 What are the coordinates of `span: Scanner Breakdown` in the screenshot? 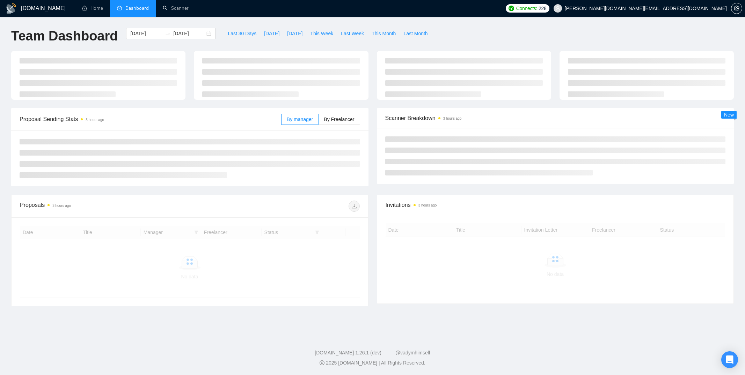 It's located at (555, 118).